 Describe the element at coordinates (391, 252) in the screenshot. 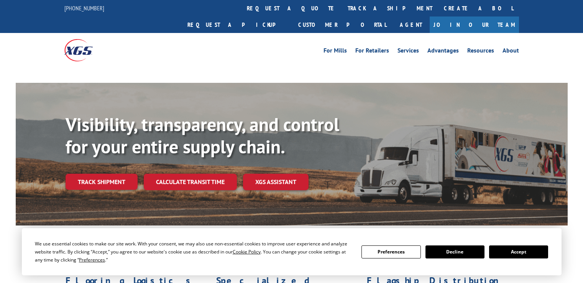

I see `button: Preferences` at that location.